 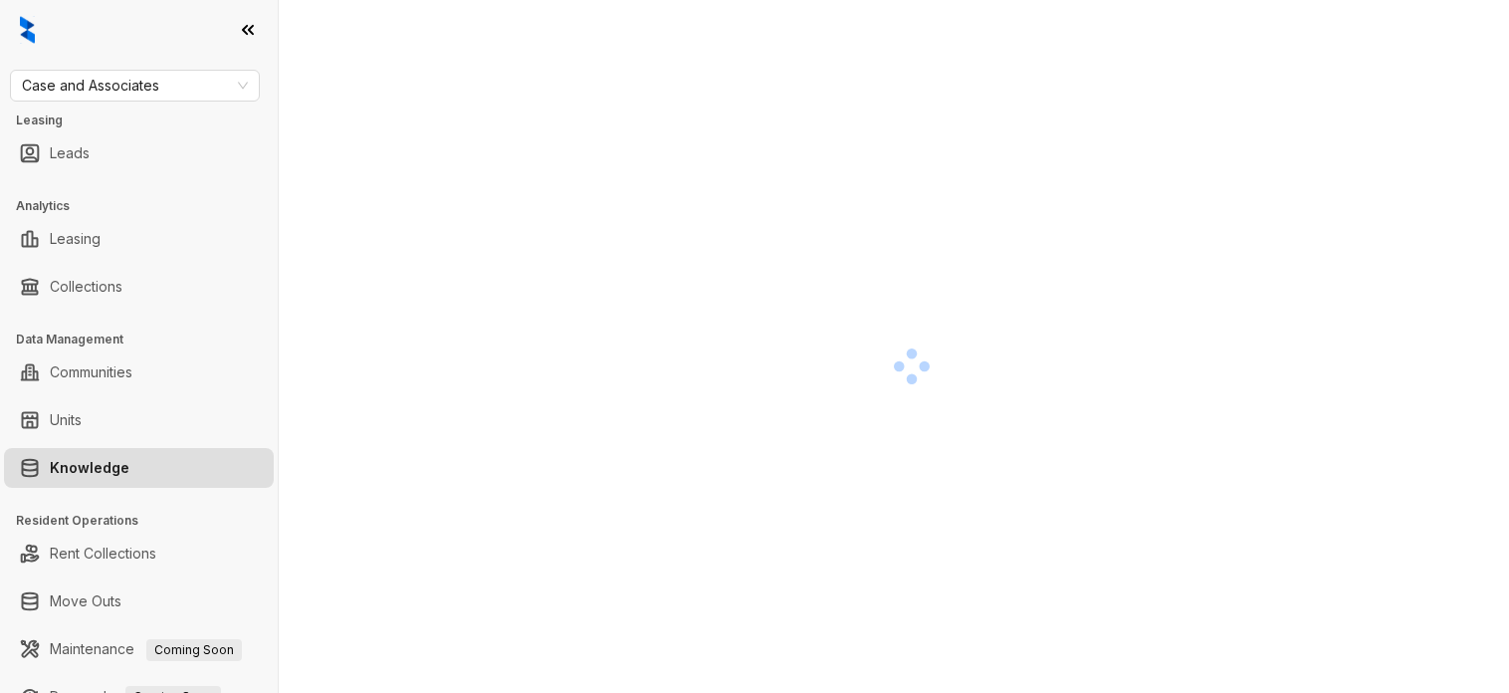 What do you see at coordinates (66, 420) in the screenshot?
I see `a: Units` at bounding box center [66, 420].